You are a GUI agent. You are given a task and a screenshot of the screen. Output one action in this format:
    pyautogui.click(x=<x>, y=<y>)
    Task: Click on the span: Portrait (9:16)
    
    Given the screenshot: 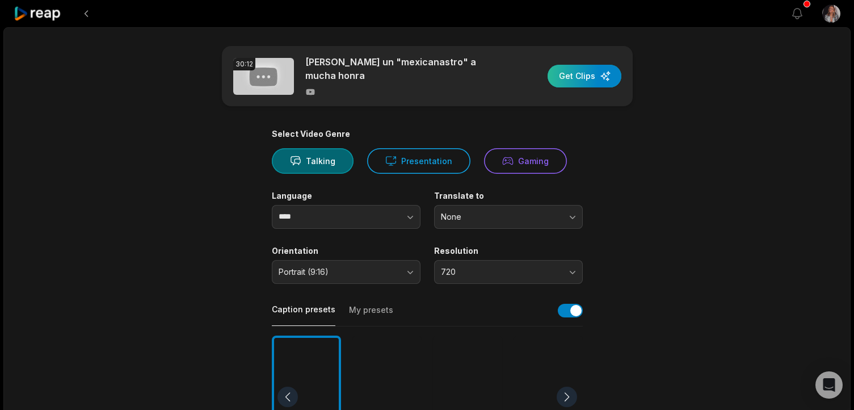 What is the action you would take?
    pyautogui.click(x=338, y=272)
    